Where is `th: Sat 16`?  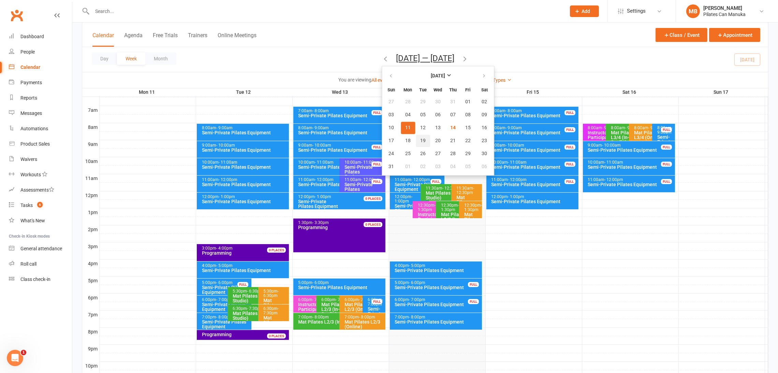
th: Sat 16 is located at coordinates (630, 92).